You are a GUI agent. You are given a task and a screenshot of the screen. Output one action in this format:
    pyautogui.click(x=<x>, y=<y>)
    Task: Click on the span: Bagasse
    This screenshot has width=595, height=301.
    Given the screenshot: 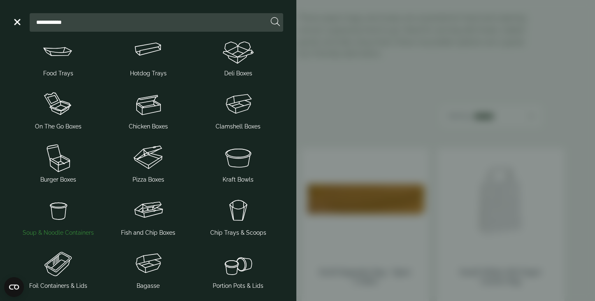 What is the action you would take?
    pyautogui.click(x=148, y=286)
    